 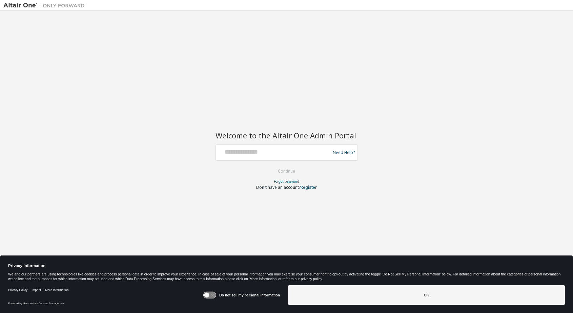 I want to click on img: Altair One, so click(x=46, y=5).